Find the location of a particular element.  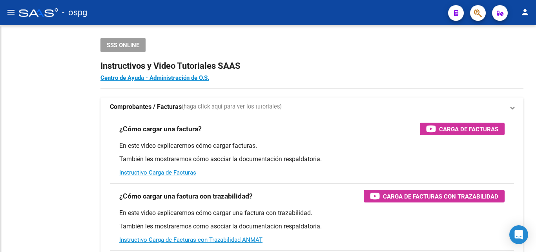

span: Carga de Facturas is located at coordinates (469, 129).